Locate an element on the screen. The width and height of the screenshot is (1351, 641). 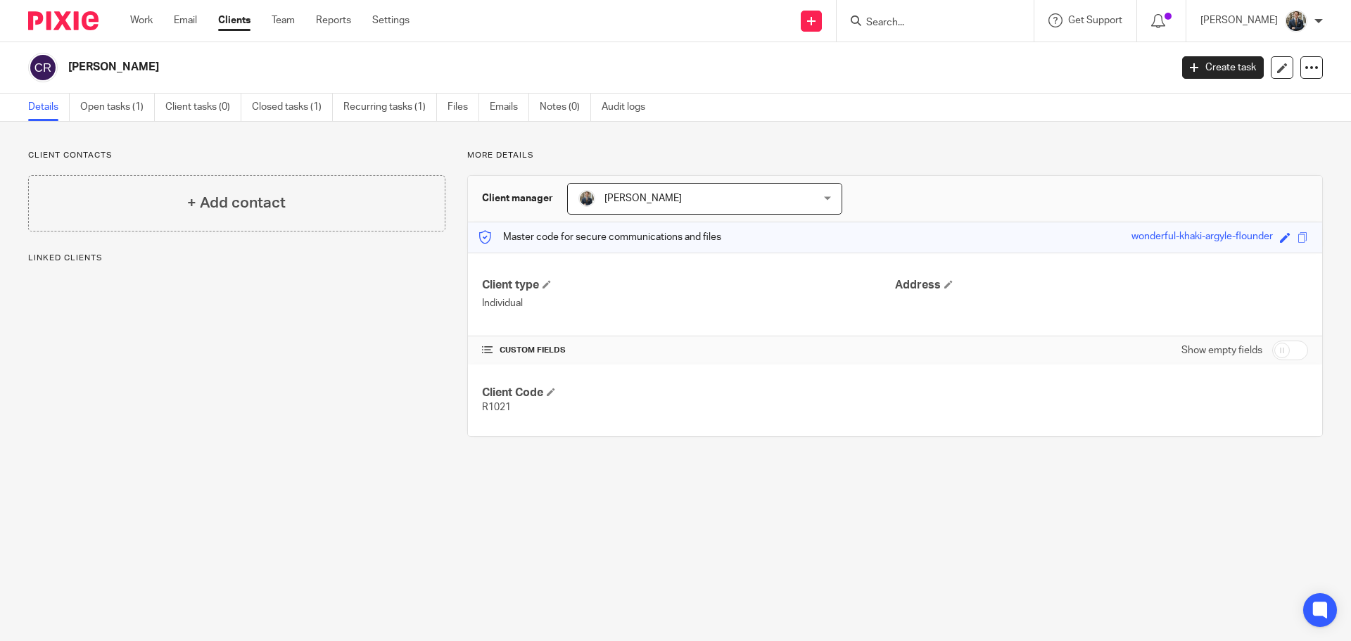
label: Show empty fields is located at coordinates (1221, 350).